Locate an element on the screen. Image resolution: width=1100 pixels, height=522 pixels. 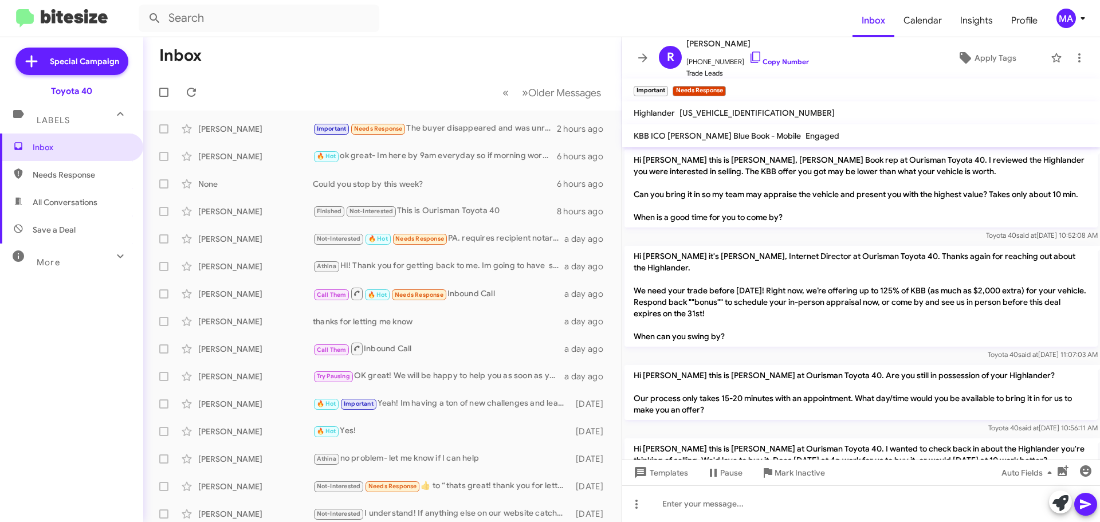
div: Yes! is located at coordinates (441, 431).